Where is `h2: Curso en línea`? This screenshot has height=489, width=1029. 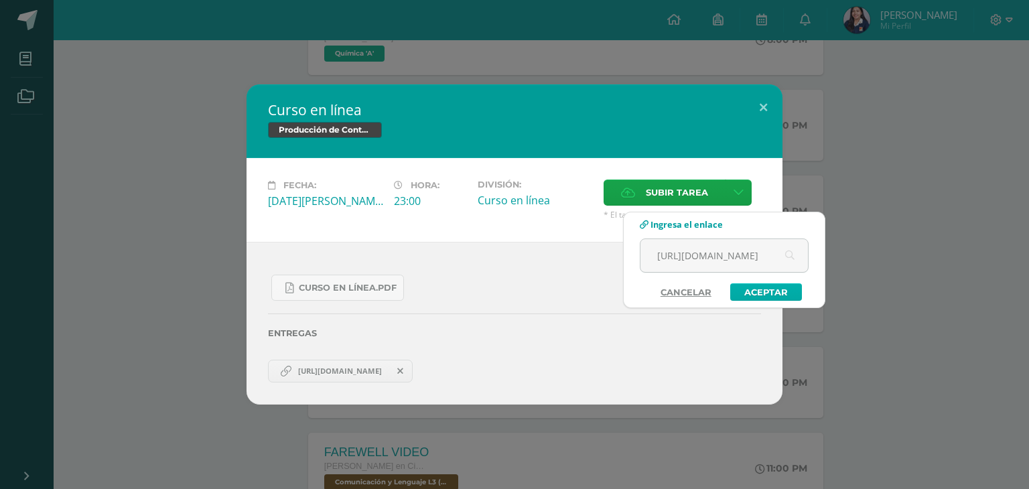
h2: Curso en línea is located at coordinates (514, 110).